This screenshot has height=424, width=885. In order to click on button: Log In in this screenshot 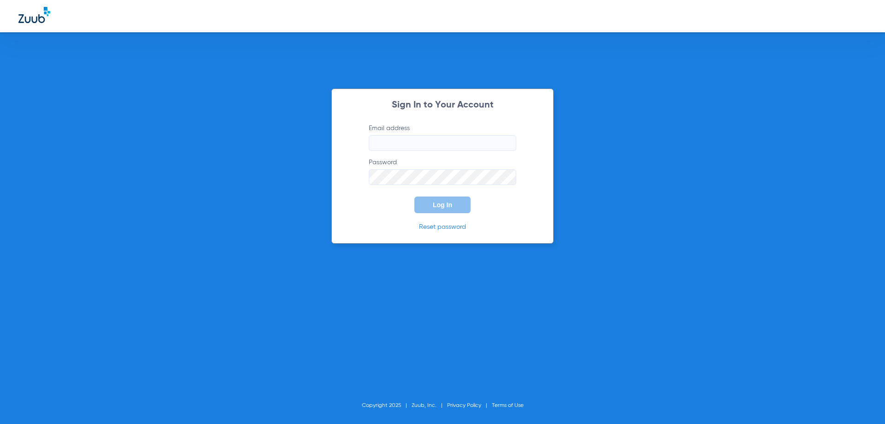, I will do `click(442, 205)`.